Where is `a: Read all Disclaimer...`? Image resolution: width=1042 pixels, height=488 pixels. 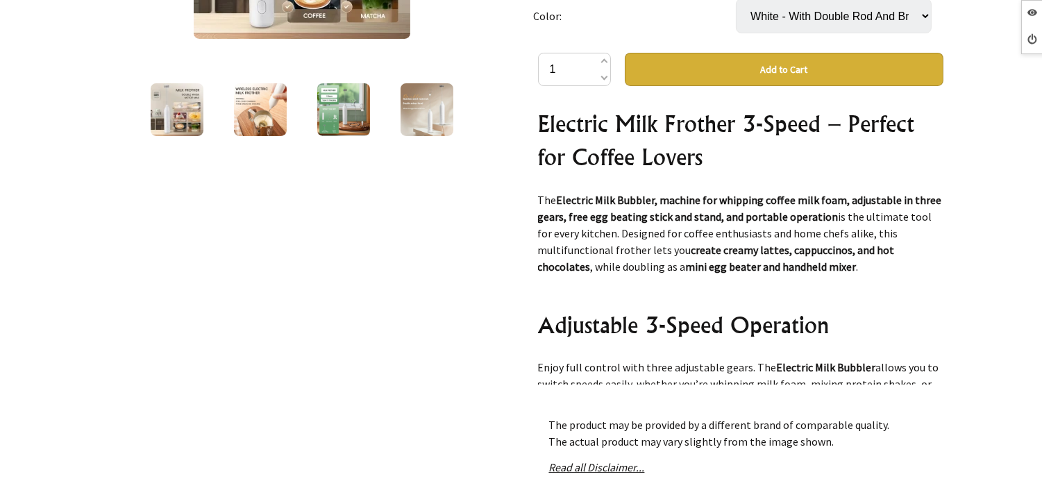 a: Read all Disclaimer... is located at coordinates (597, 467).